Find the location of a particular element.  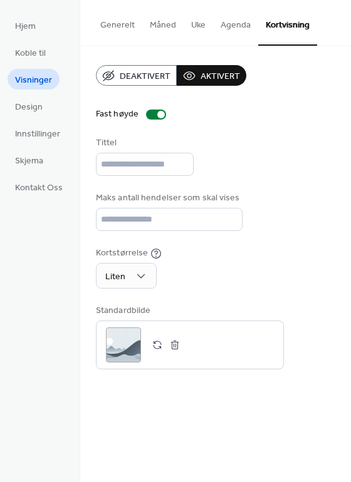

div: Standardbilde is located at coordinates (189, 311).